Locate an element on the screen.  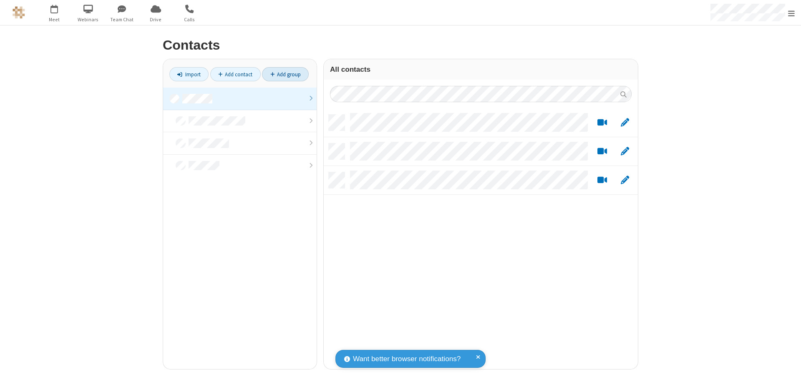
img: QA Selenium DO NOT DELETE OR CHANGE is located at coordinates (19, 13).